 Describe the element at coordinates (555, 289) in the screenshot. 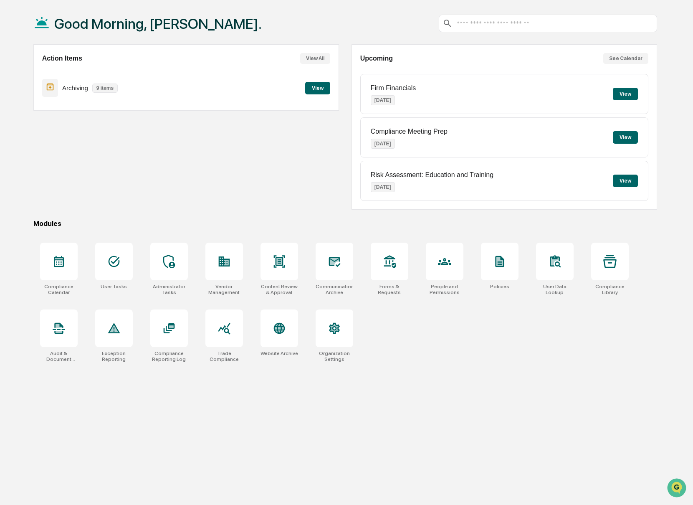

I see `div: User Data Lookup` at that location.